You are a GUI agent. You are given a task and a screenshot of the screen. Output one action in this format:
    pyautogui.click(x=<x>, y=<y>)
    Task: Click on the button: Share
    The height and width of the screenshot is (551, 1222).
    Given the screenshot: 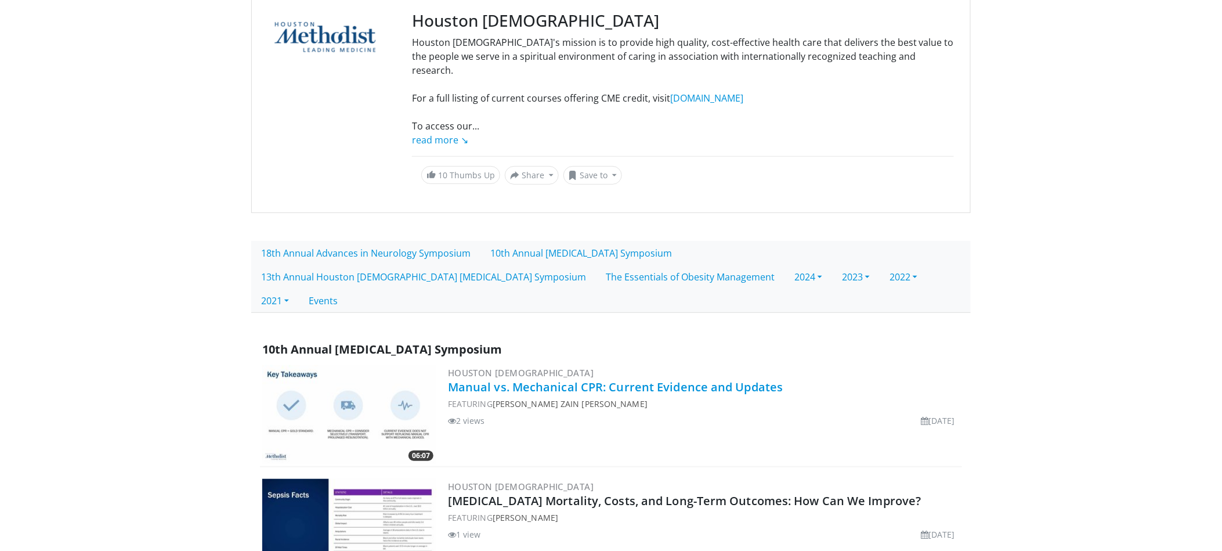 What is the action you would take?
    pyautogui.click(x=532, y=175)
    